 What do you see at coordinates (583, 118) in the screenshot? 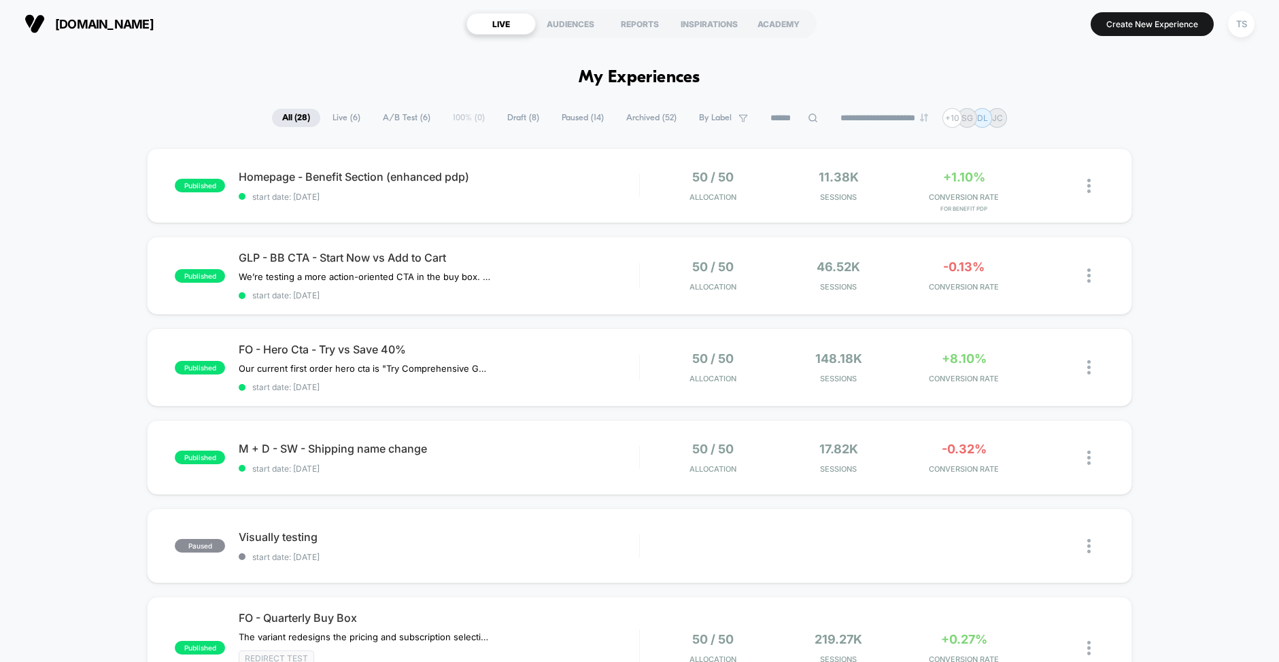
I see `span: Paused ( 14 )` at bounding box center [583, 118].